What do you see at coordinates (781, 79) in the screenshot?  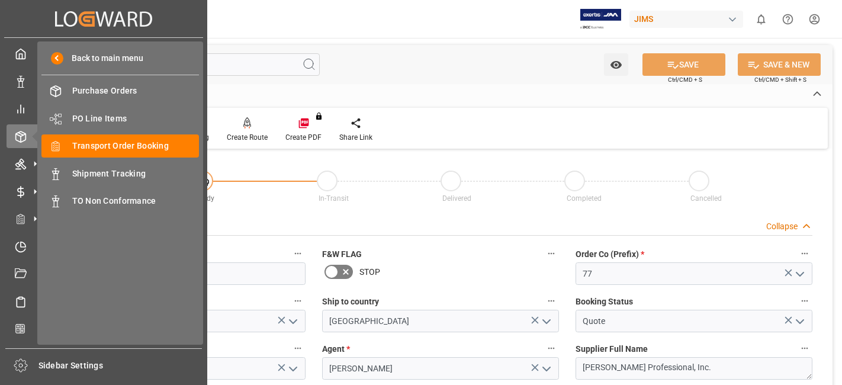 I see `span: Ctrl/CMD + Shift + S` at bounding box center [781, 79].